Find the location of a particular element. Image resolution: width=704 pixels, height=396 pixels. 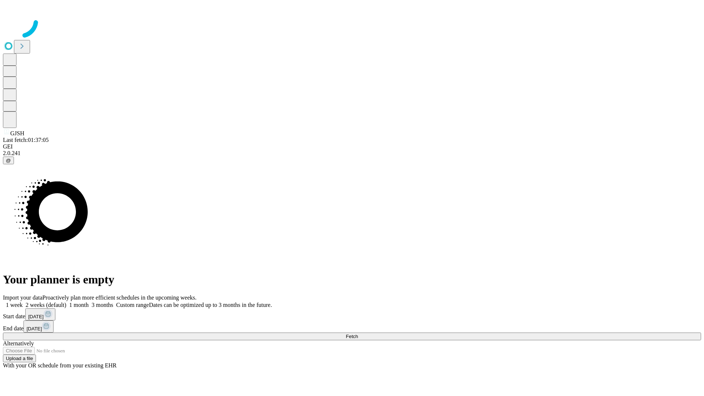

span: 1 week is located at coordinates (14, 305).